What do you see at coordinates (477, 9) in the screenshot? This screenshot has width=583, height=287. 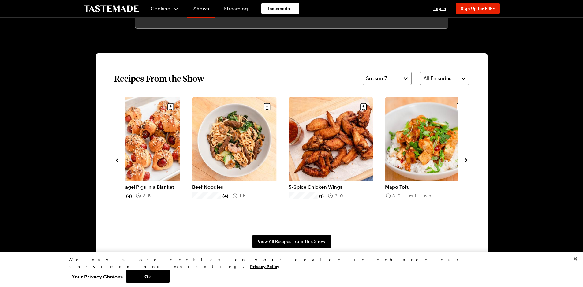 I see `button: Sign Up for FREE` at bounding box center [477, 9].